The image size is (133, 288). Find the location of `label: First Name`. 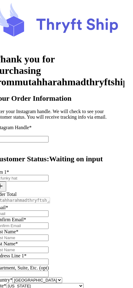

label: First Name is located at coordinates (15, 231).